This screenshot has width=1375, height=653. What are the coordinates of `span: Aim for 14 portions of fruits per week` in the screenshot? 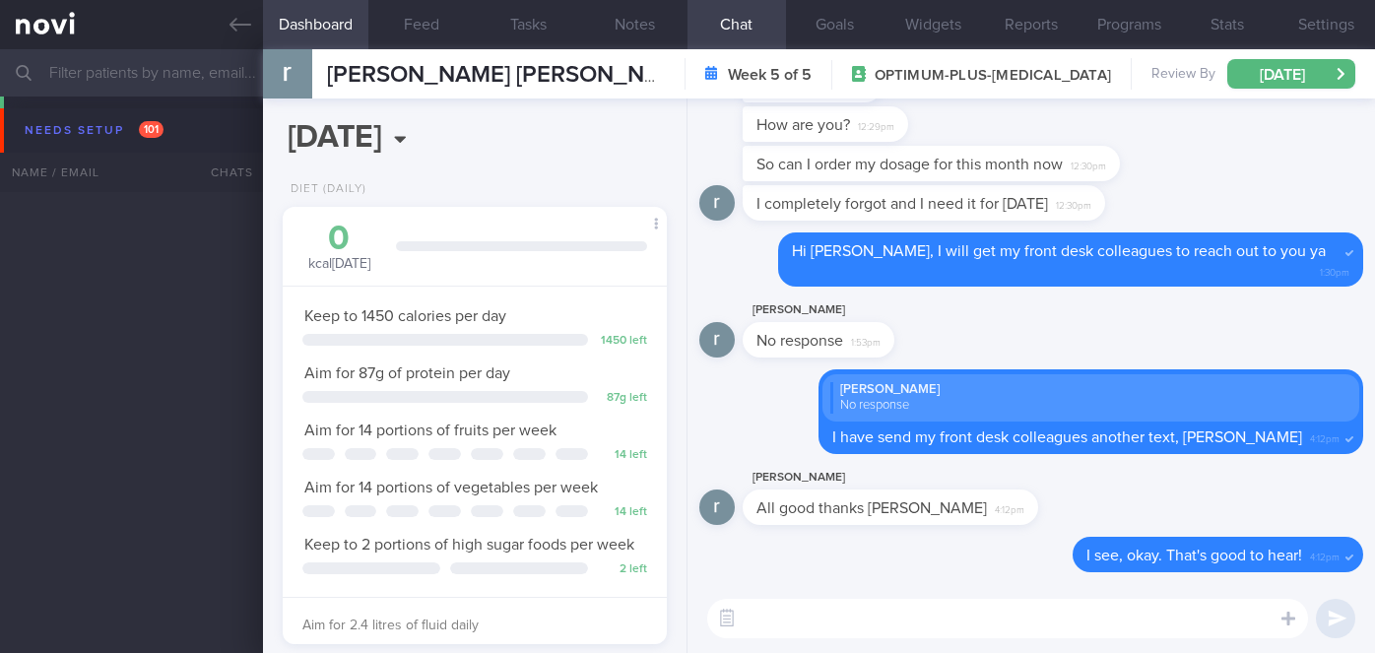 It's located at (430, 430).